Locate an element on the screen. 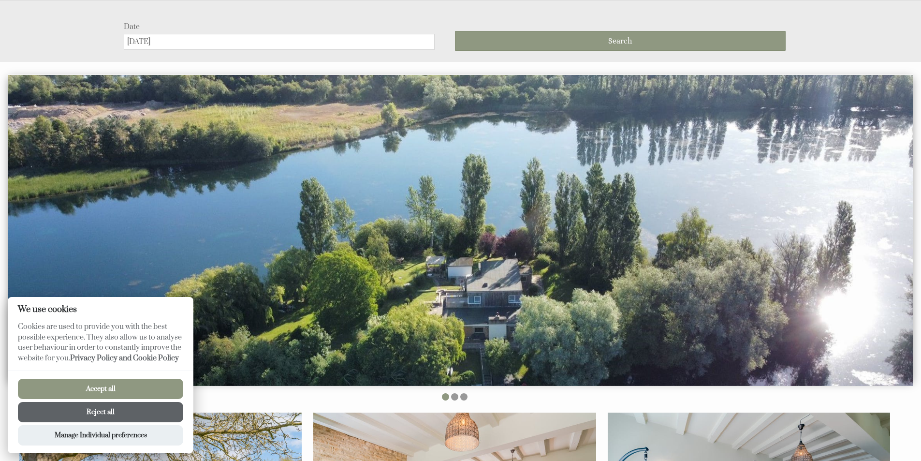 The height and width of the screenshot is (461, 921). button: Manage Individual preferences is located at coordinates (101, 435).